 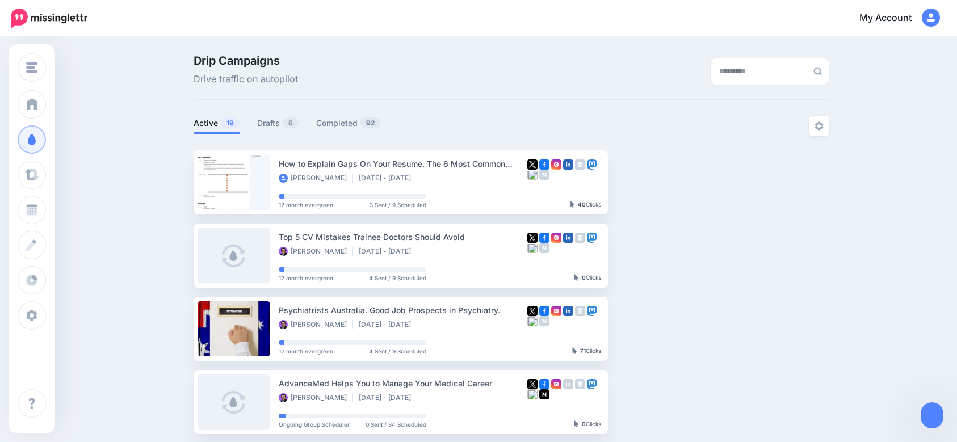 I want to click on a: Completed92, so click(x=349, y=123).